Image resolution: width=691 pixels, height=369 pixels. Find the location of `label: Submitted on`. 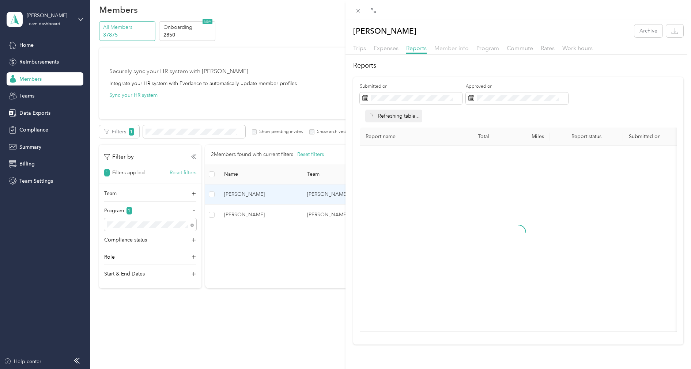

label: Submitted on is located at coordinates (411, 87).